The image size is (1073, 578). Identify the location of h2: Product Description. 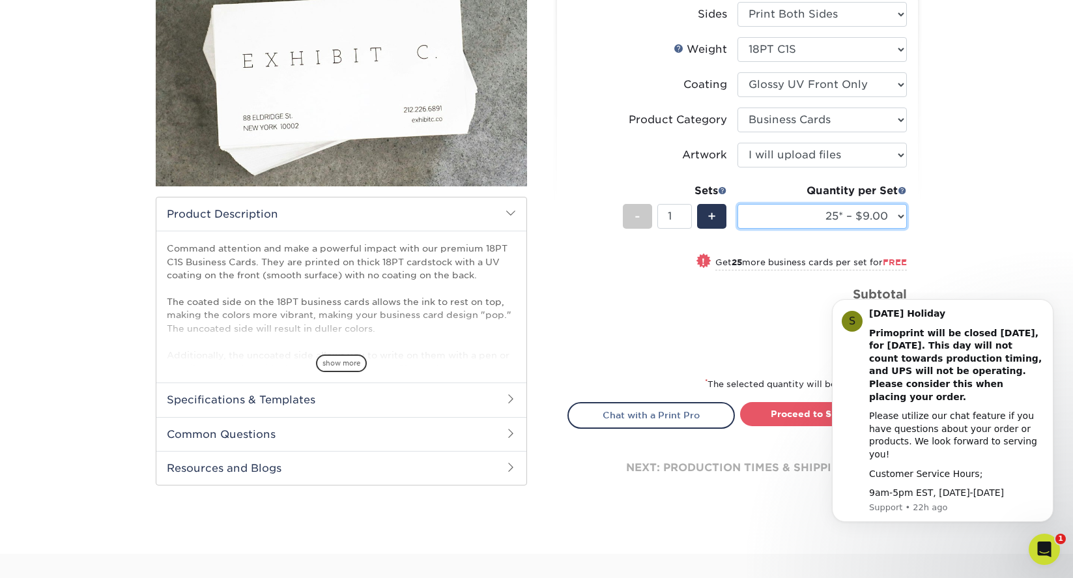
(341, 214).